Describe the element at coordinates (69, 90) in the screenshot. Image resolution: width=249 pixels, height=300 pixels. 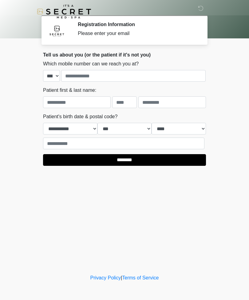
I see `label: Patient first & last name:` at that location.